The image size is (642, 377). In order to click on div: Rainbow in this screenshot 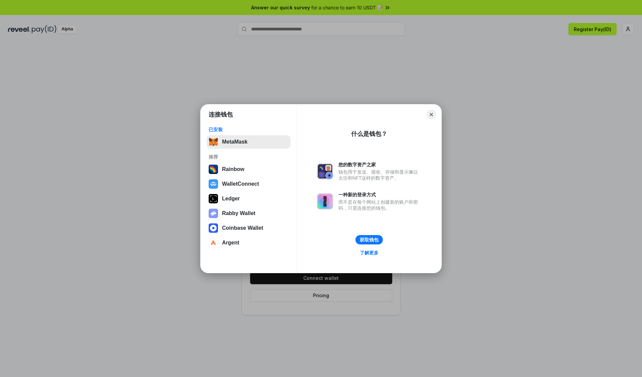, I will do `click(233, 169)`.